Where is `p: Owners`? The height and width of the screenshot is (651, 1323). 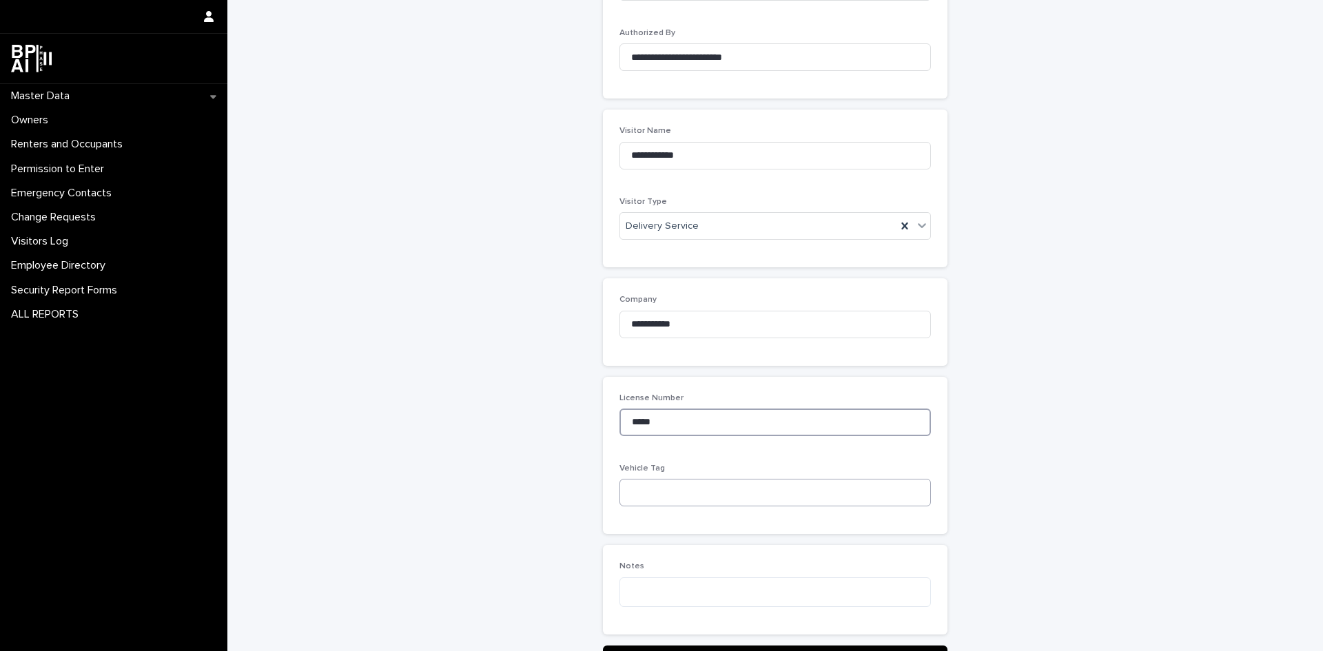
p: Owners is located at coordinates (32, 120).